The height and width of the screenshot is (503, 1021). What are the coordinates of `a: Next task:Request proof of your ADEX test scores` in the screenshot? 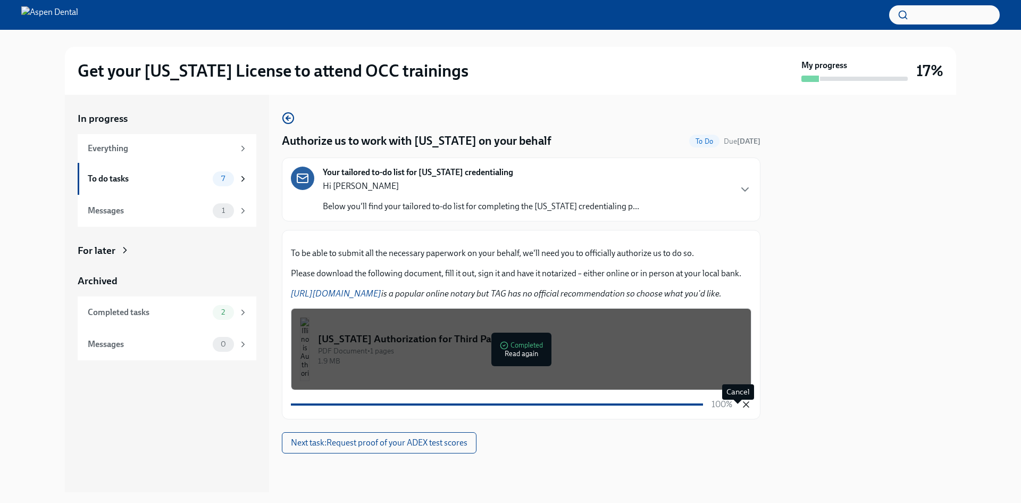 It's located at (379, 443).